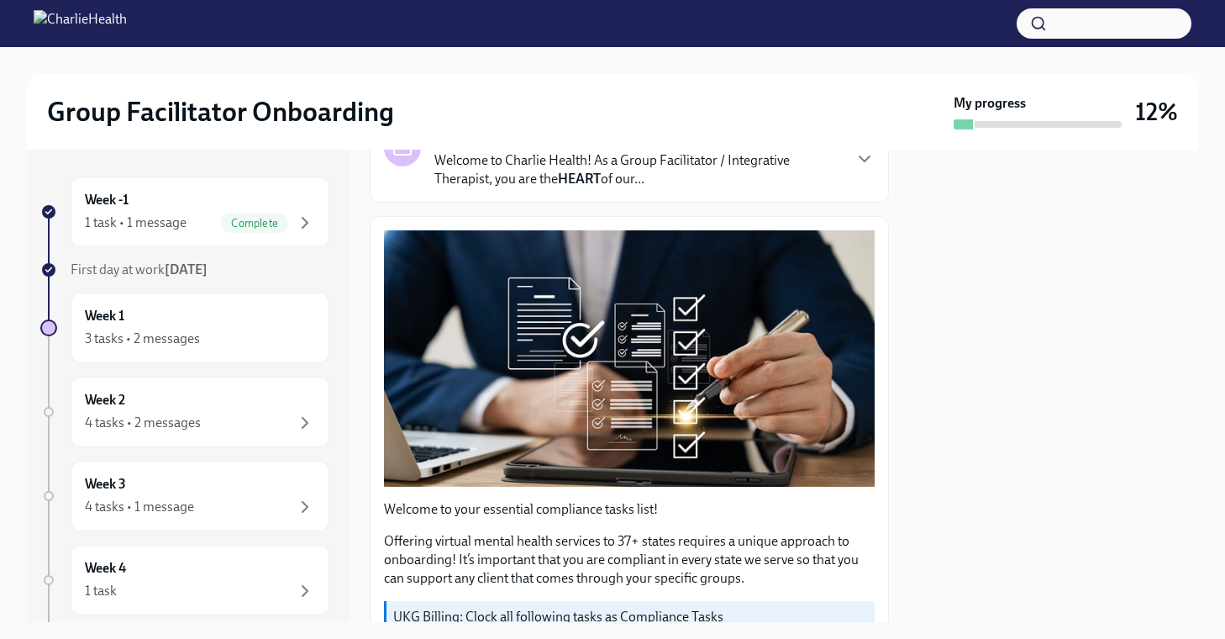  What do you see at coordinates (629, 509) in the screenshot?
I see `p: Welcome to your essential compliance tasks list!` at bounding box center [629, 509].